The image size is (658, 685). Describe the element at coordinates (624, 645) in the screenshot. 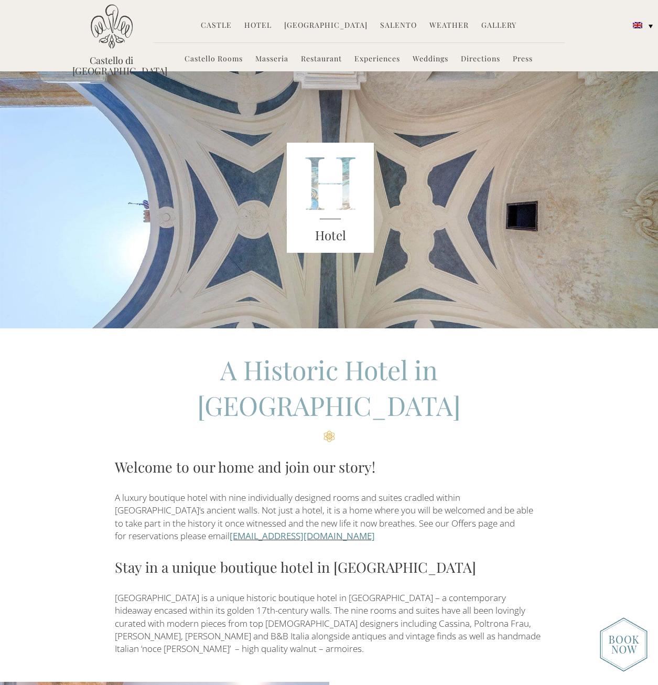

I see `img: new-booknow.png` at that location.